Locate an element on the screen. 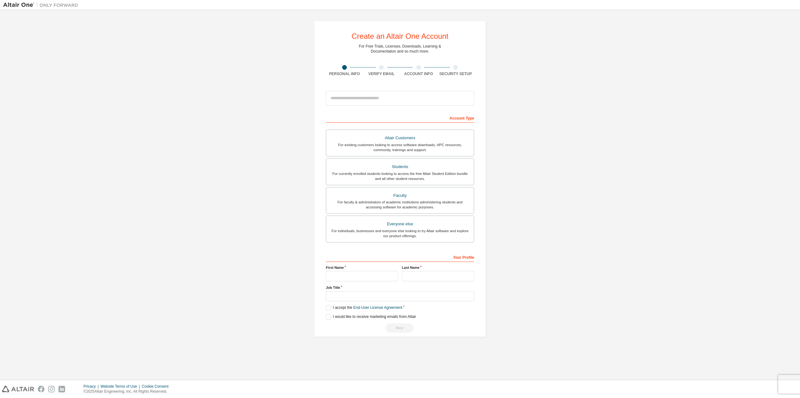 Image resolution: width=800 pixels, height=398 pixels. div: For existing customers looking to access software downloads, HPC resources, community, trainings ... is located at coordinates (400, 147).